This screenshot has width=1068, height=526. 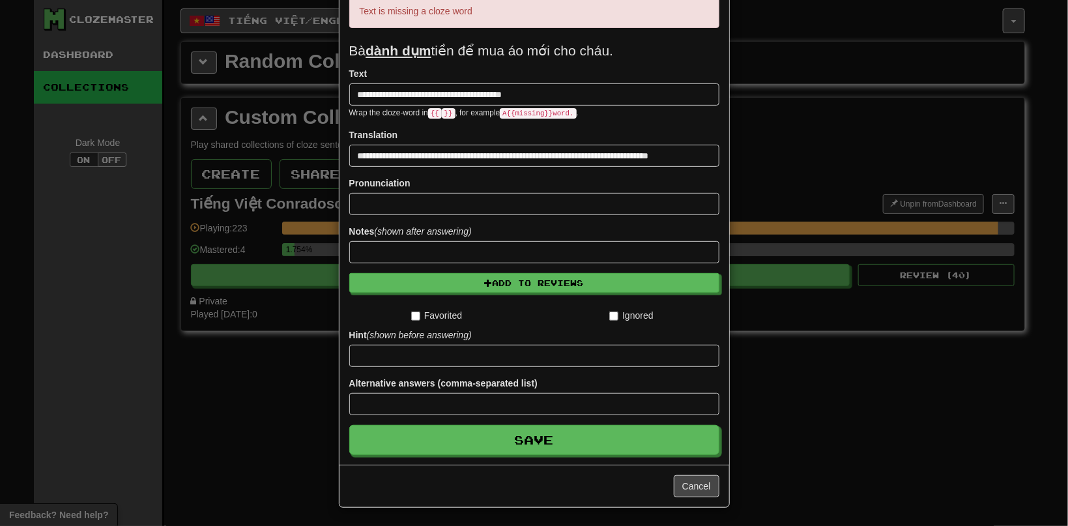 I want to click on label: Hint, so click(x=411, y=335).